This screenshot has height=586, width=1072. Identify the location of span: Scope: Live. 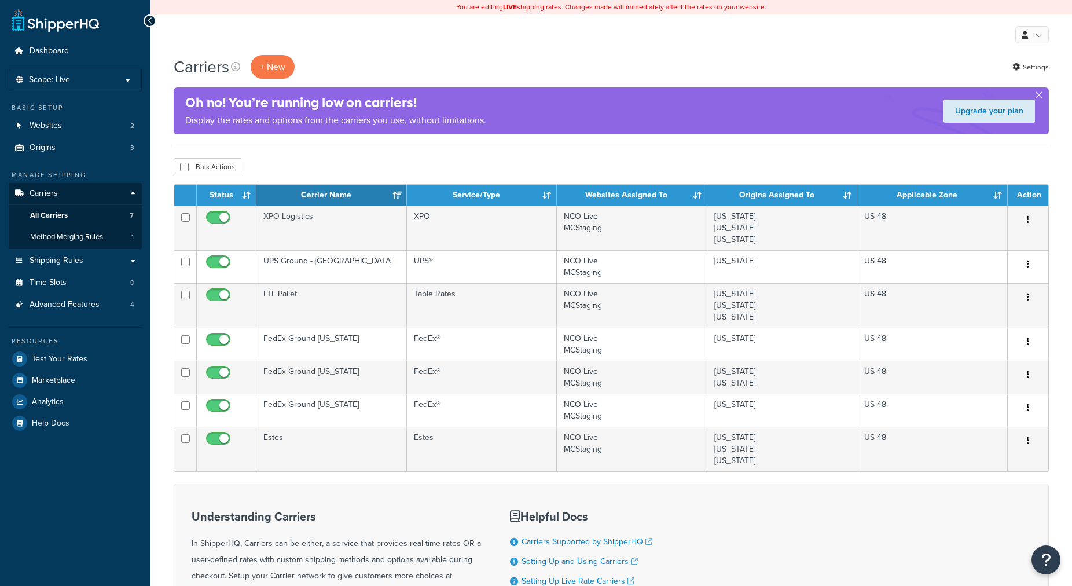
(49, 80).